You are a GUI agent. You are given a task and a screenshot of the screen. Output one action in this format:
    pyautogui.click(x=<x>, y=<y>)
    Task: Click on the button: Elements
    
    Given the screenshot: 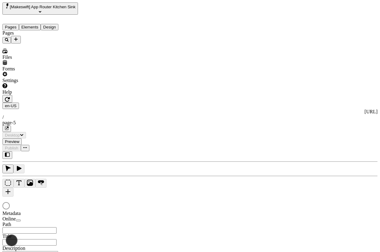 What is the action you would take?
    pyautogui.click(x=30, y=27)
    